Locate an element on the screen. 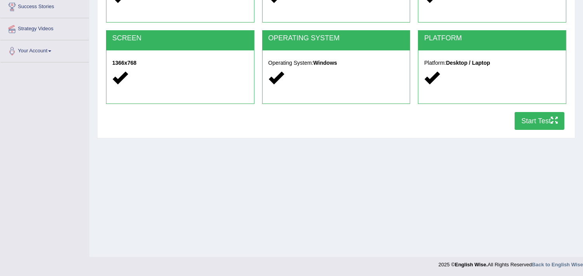 The image size is (583, 276). div: 2025 © All Rights Reserved is located at coordinates (510, 263).